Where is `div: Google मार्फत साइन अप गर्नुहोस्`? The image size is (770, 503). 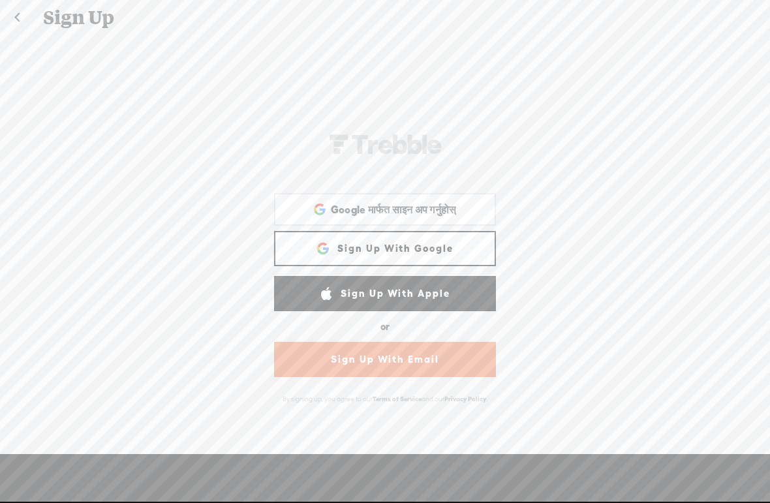
div: Google मार्फत साइन अप गर्नुहोस् is located at coordinates (385, 210).